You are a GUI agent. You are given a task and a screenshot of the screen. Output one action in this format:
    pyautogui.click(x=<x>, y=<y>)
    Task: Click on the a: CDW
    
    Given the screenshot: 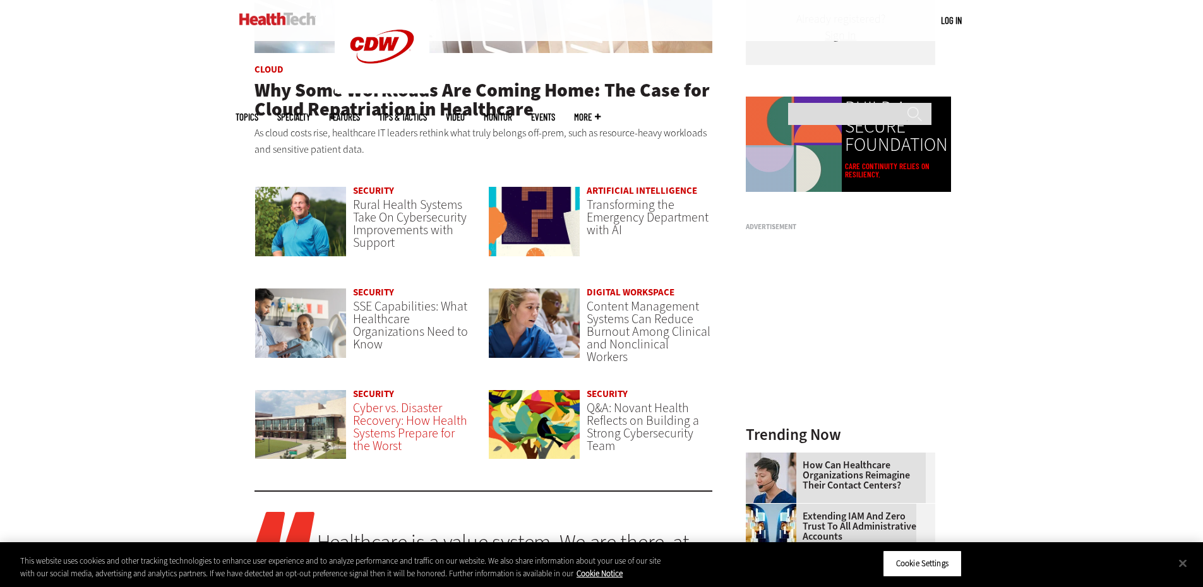 What is the action you would take?
    pyautogui.click(x=382, y=90)
    